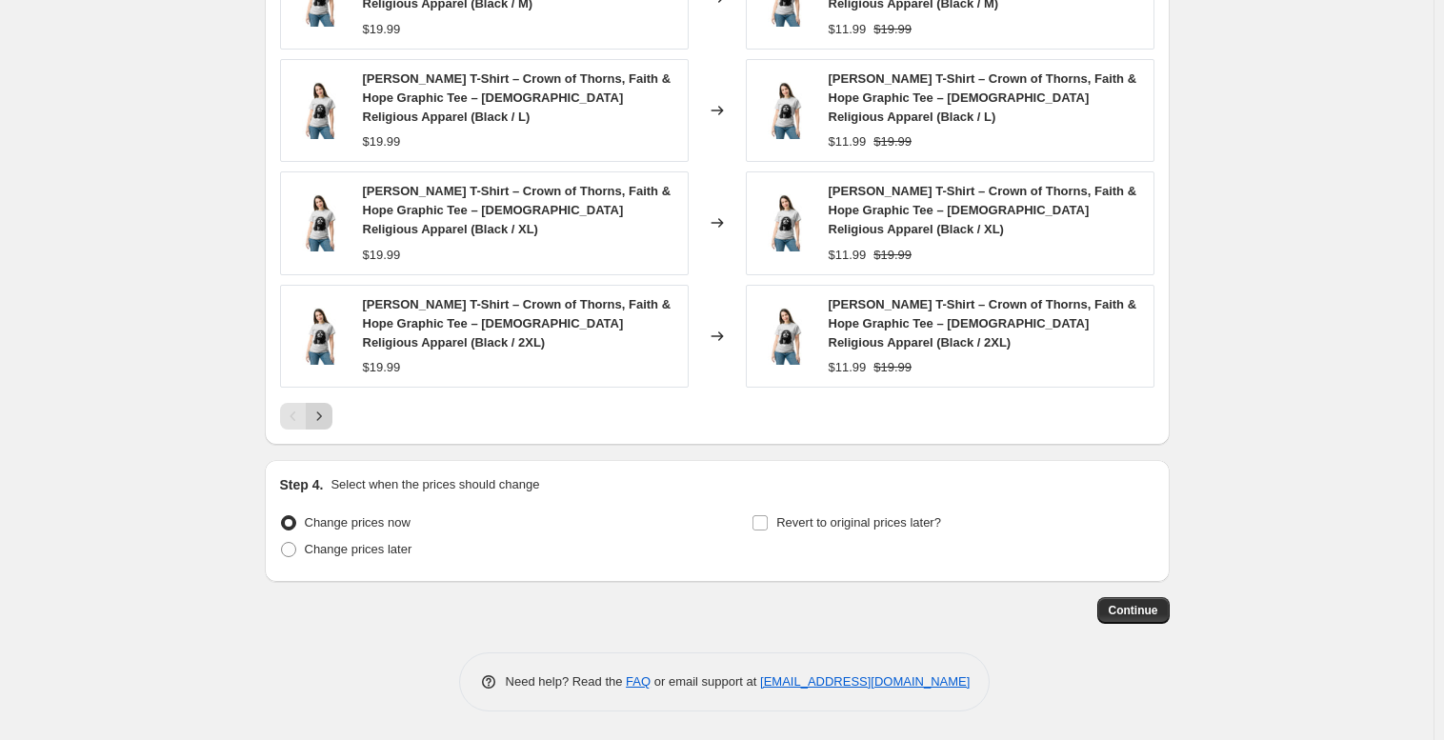 The image size is (1444, 740). What do you see at coordinates (858, 522) in the screenshot?
I see `span: Revert to original prices later?` at bounding box center [858, 522].